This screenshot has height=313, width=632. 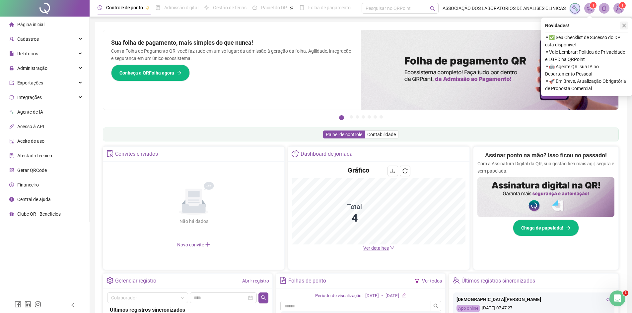 What do you see at coordinates (38, 305) in the screenshot?
I see `span: instagram` at bounding box center [38, 305].